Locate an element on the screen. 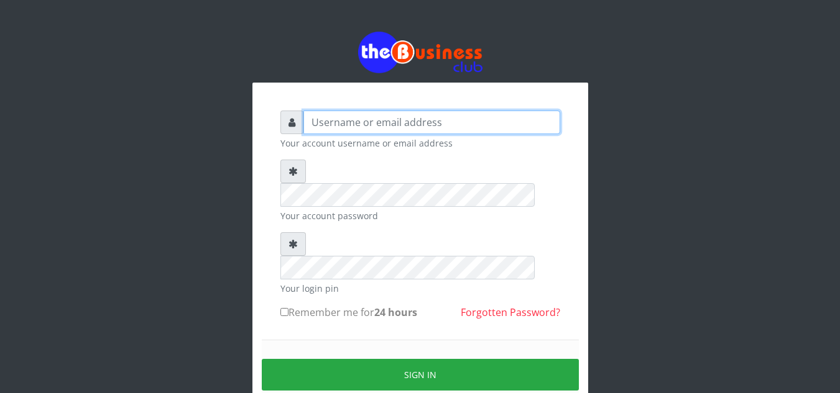 Image resolution: width=840 pixels, height=393 pixels. b: 24 hours is located at coordinates (395, 313).